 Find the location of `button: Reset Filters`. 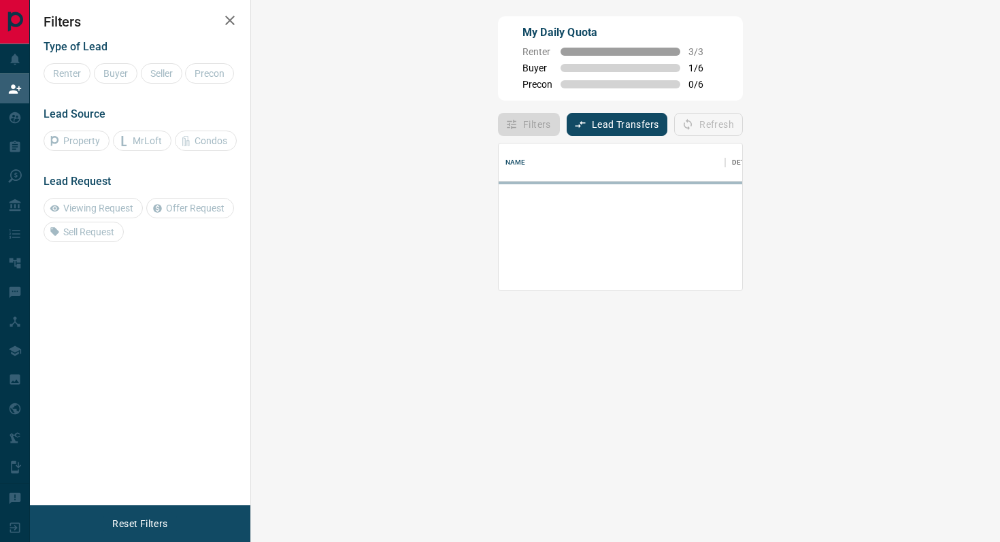

button: Reset Filters is located at coordinates (139, 524).